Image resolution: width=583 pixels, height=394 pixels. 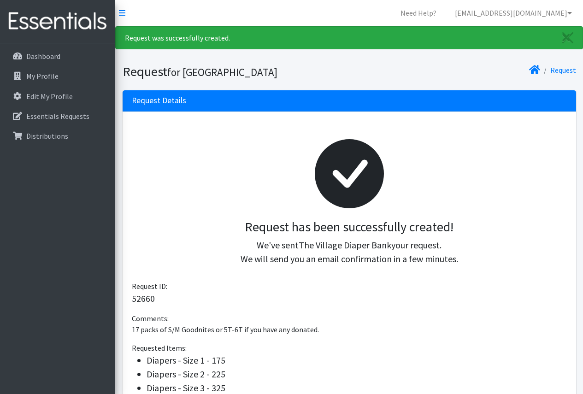 I want to click on a: Distributions, so click(x=58, y=136).